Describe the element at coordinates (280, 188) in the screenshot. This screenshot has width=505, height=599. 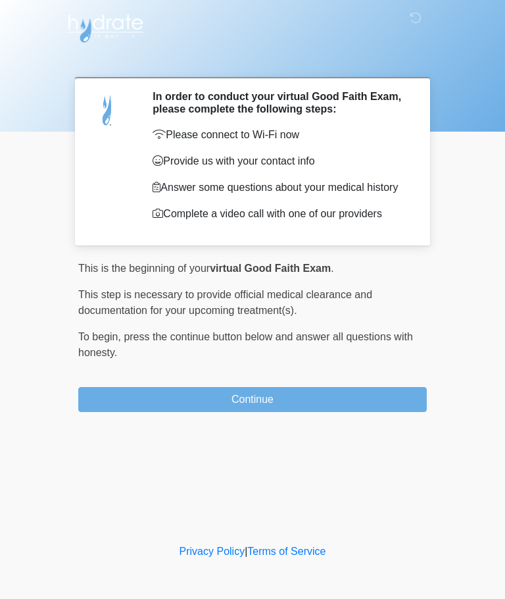
I see `p: Answer some questions about your medical history` at that location.